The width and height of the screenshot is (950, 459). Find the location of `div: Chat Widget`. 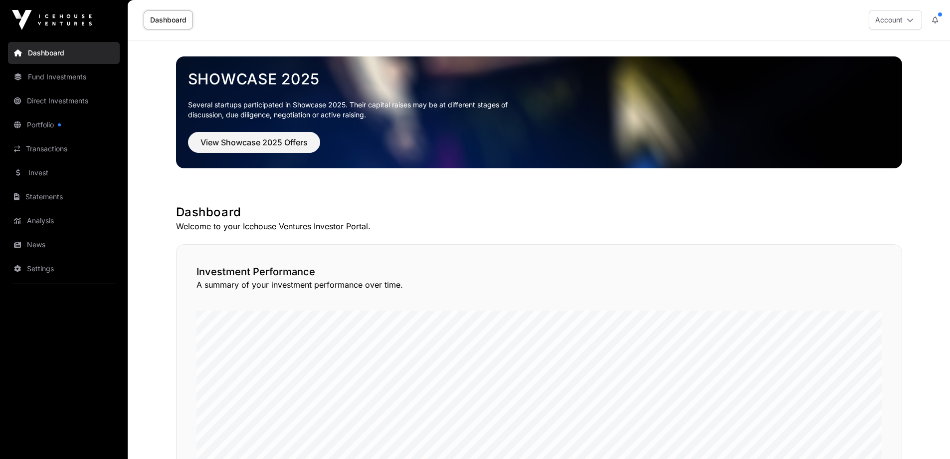

div: Chat Widget is located at coordinates (925, 435).